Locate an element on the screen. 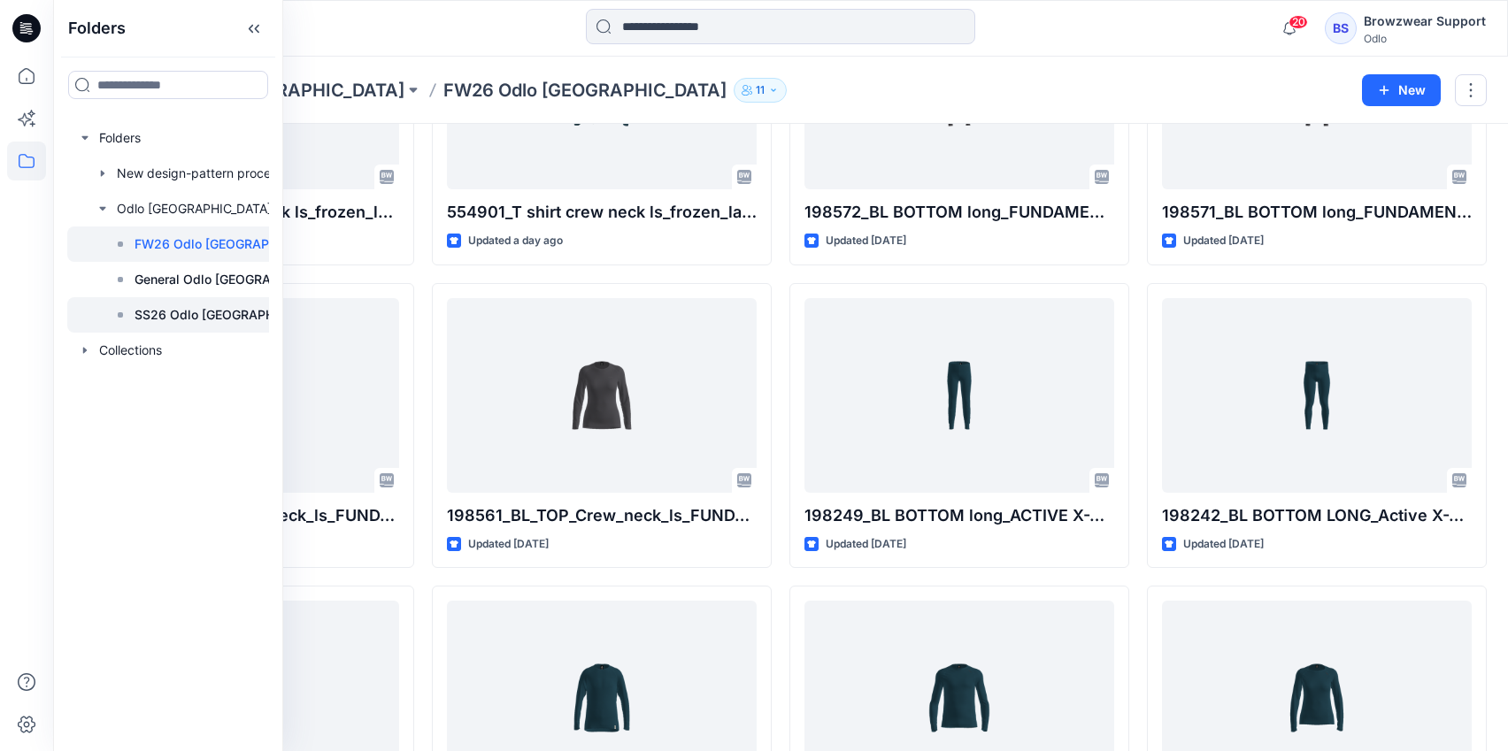 The width and height of the screenshot is (1508, 751). a: 198242_BL BOTTOM LONG_Active X-Warm_SMS_3D is located at coordinates (1317, 396).